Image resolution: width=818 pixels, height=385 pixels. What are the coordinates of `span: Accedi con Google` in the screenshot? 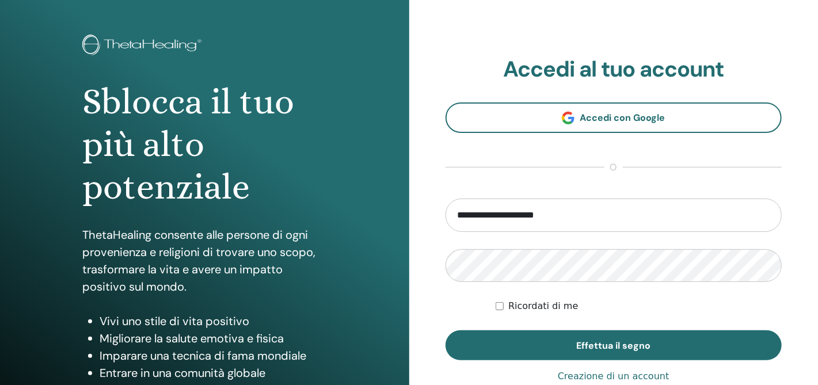 It's located at (623, 117).